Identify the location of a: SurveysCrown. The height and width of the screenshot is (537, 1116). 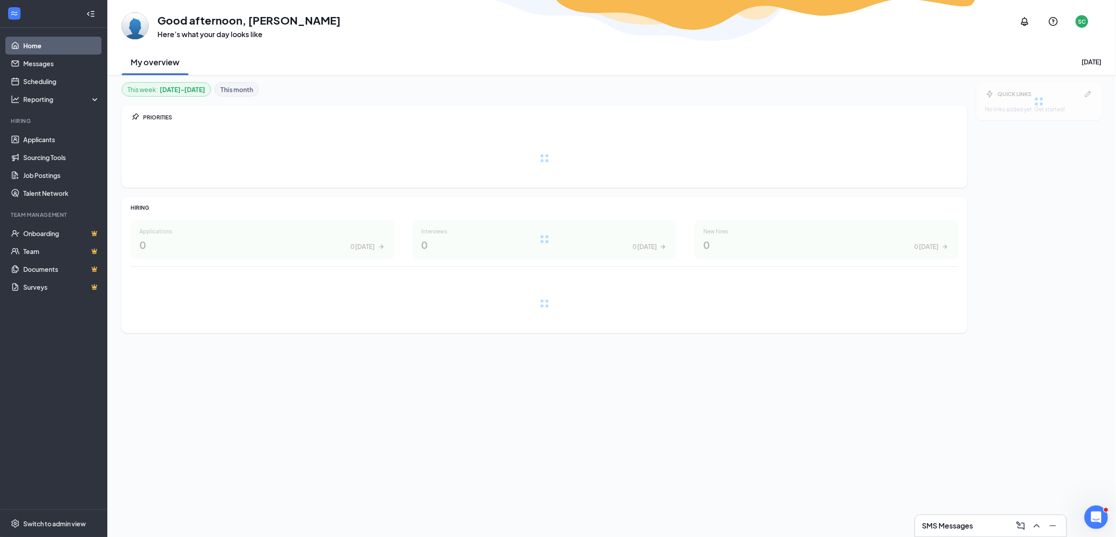
(61, 287).